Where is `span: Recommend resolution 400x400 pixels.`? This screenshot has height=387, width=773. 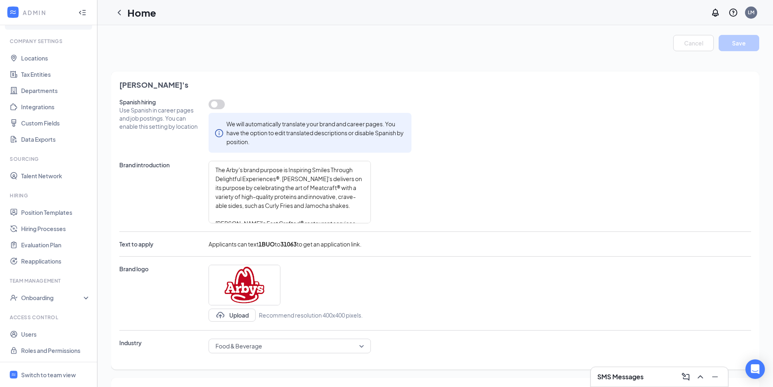 span: Recommend resolution 400x400 pixels. is located at coordinates (311, 315).